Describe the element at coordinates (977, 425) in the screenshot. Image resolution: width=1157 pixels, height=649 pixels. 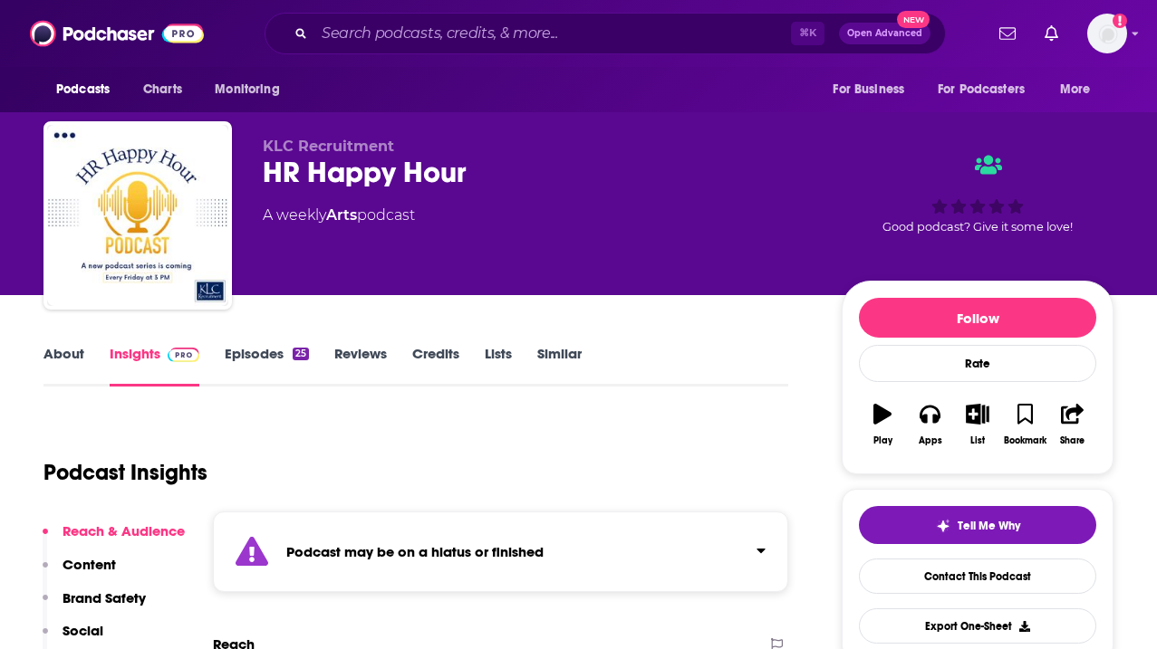
I see `button: List` at that location.